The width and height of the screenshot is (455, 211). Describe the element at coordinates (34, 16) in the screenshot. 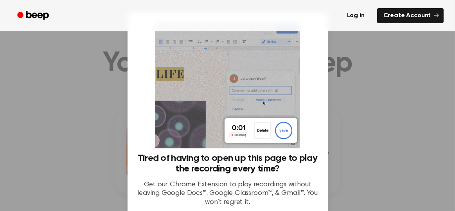

I see `a: Beep` at that location.